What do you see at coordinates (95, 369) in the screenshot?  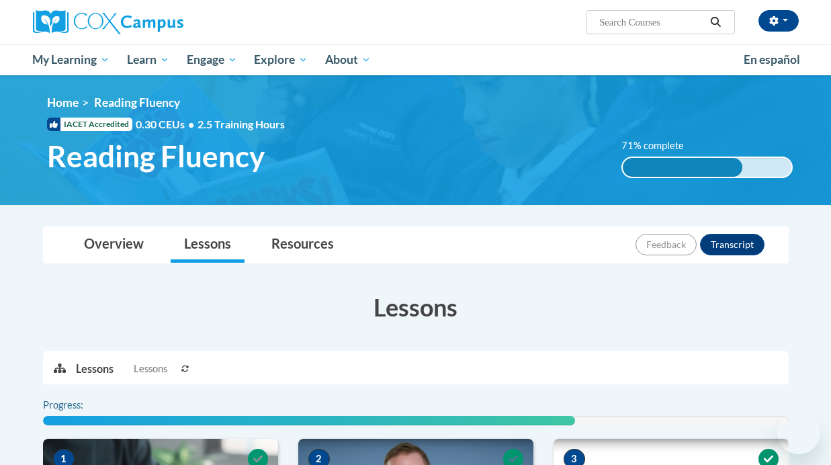 I see `p: Lessons` at bounding box center [95, 369].